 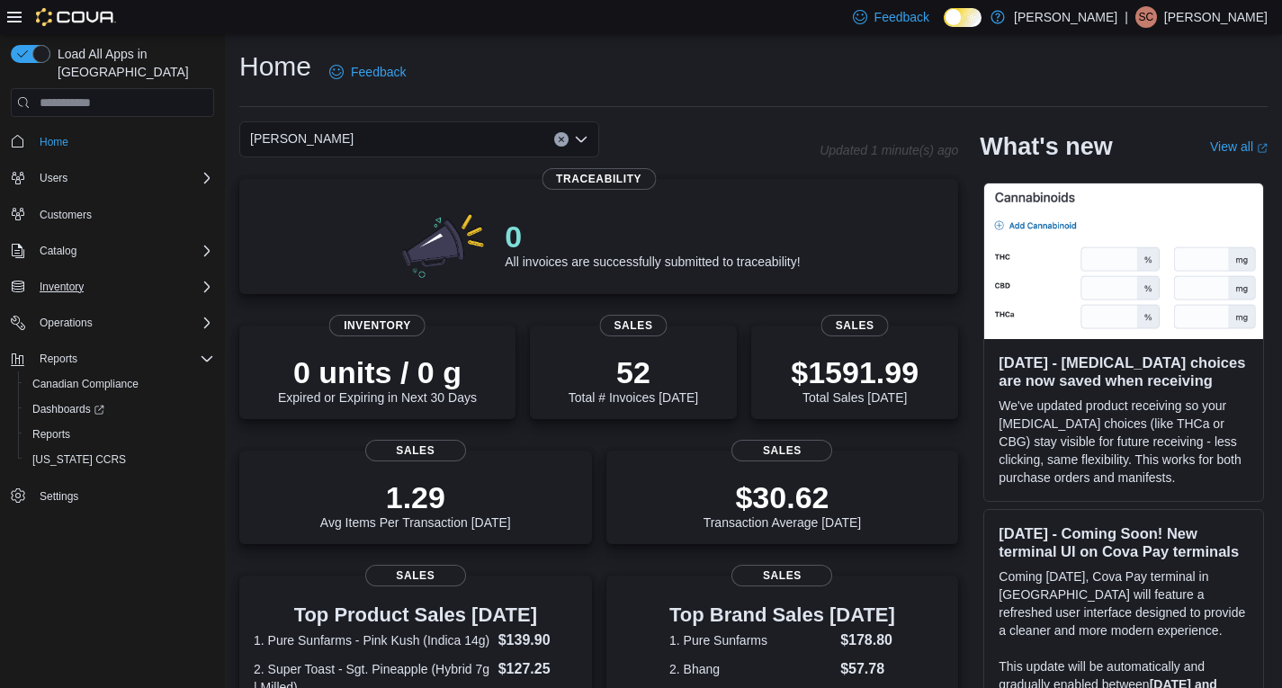 What do you see at coordinates (633, 372) in the screenshot?
I see `p: 52` at bounding box center [633, 372].